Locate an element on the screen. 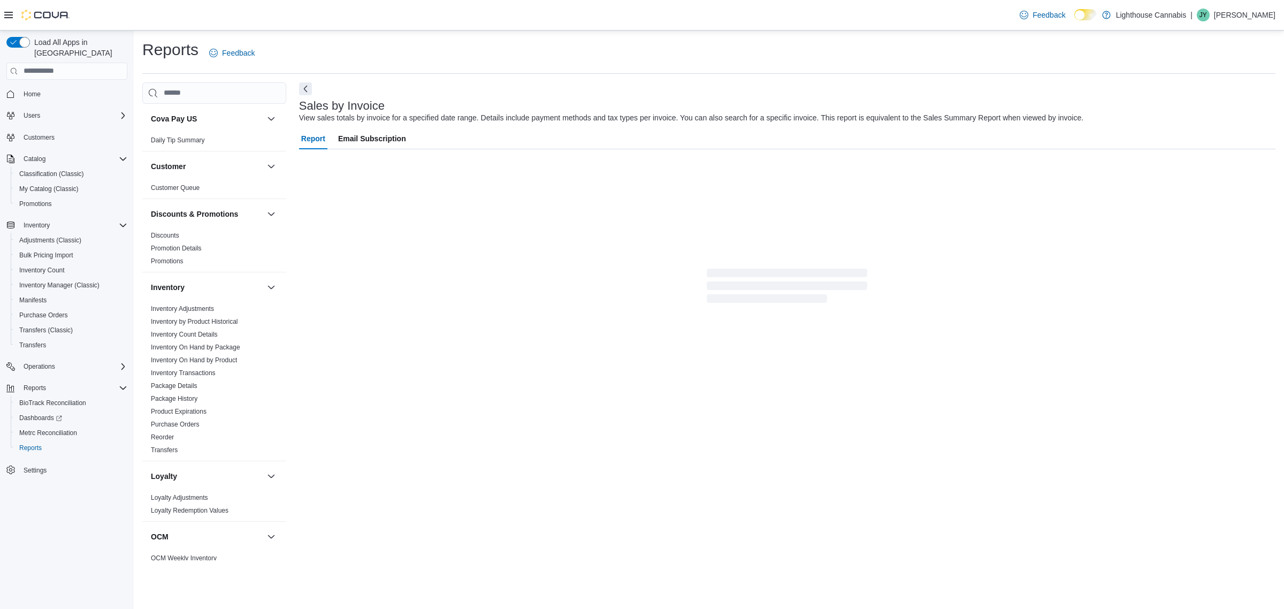 This screenshot has width=1284, height=609. span: My Catalog (Classic) is located at coordinates (71, 189).